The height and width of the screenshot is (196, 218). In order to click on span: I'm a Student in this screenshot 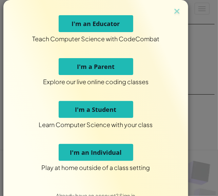, I will do `click(96, 110)`.